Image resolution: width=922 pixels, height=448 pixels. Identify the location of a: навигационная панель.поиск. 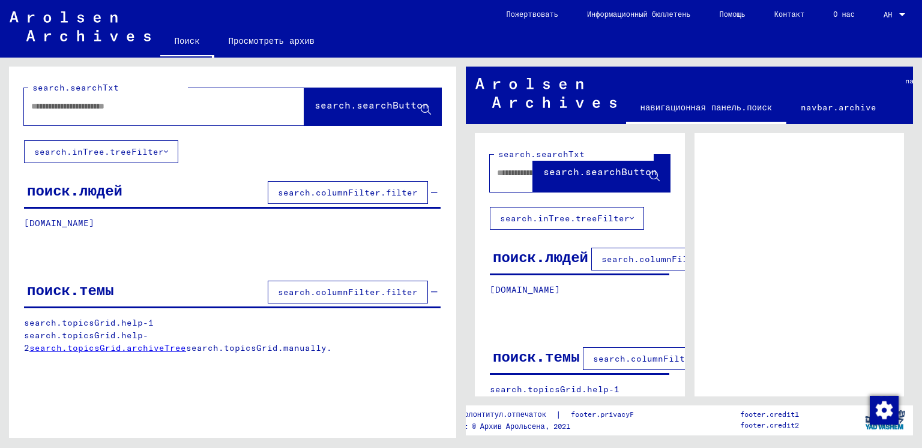
(706, 109).